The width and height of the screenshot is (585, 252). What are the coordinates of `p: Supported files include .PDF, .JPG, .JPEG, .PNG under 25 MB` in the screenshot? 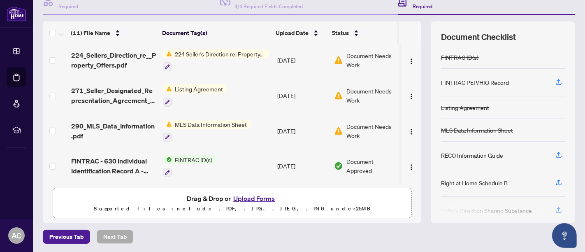 It's located at (232, 209).